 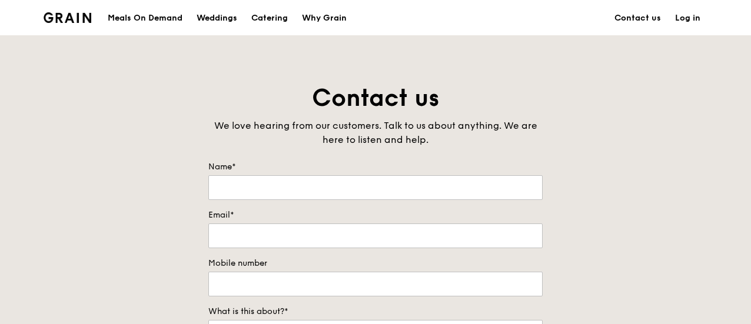 What do you see at coordinates (324, 18) in the screenshot?
I see `a: Why Grain` at bounding box center [324, 18].